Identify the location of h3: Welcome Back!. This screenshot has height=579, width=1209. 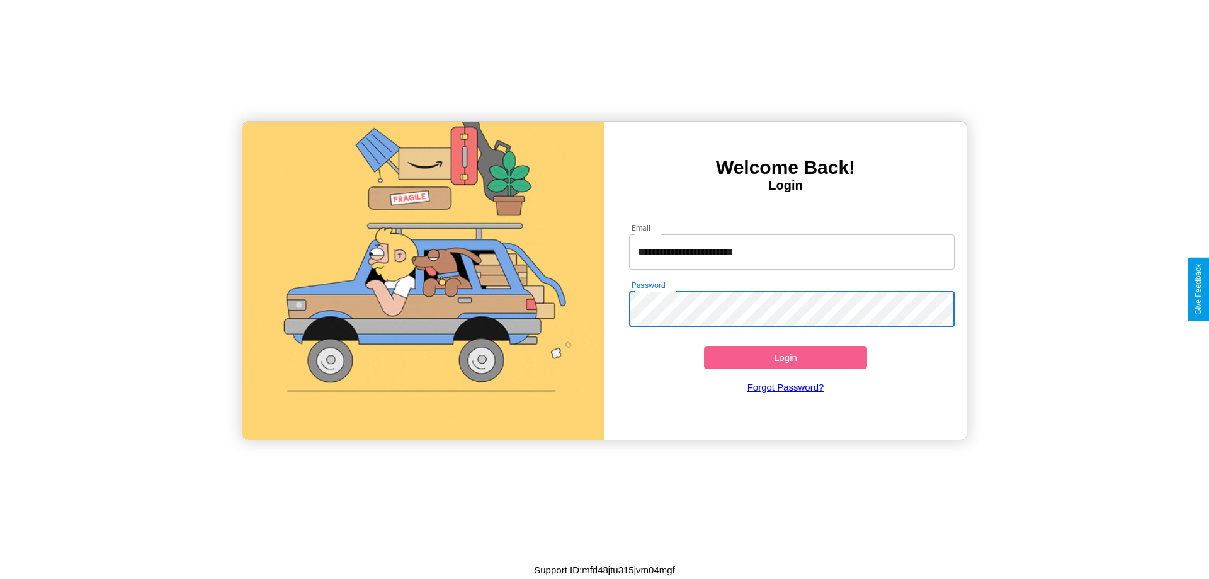
(785, 167).